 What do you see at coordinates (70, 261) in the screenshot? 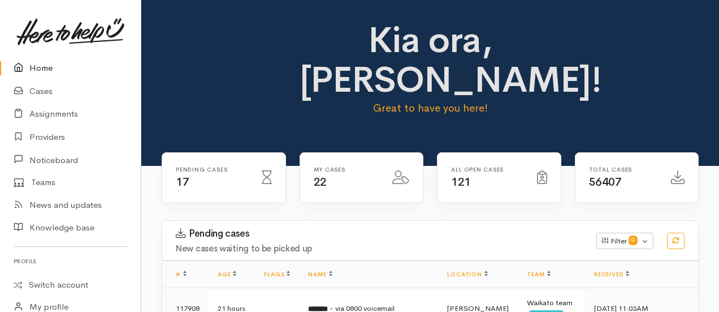
I see `h6: Profile` at bounding box center [70, 261].